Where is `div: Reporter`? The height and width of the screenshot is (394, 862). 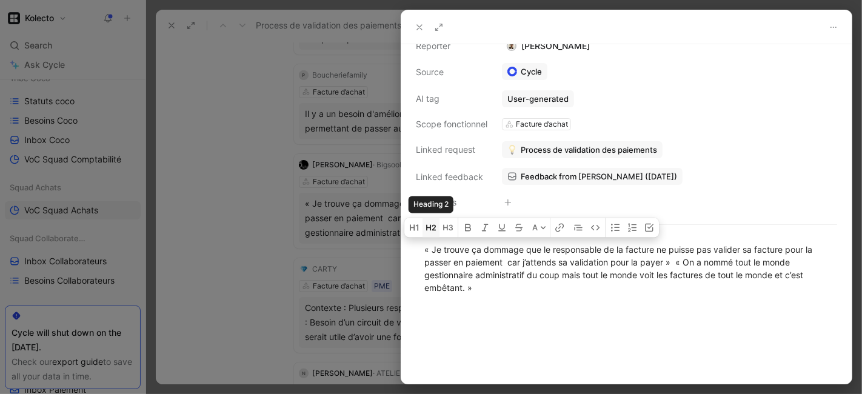
div: Reporter is located at coordinates (452, 46).